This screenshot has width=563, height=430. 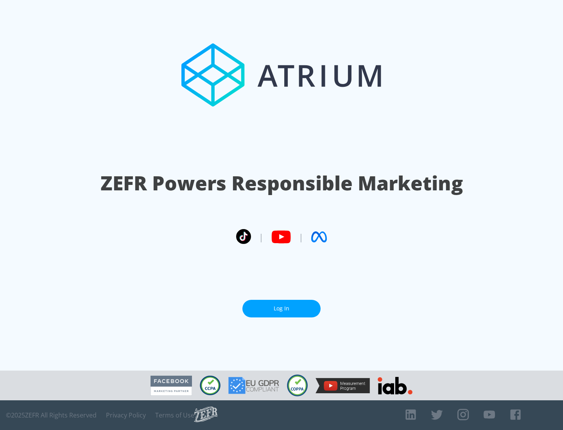 What do you see at coordinates (126, 415) in the screenshot?
I see `a: Privacy Policy` at bounding box center [126, 415].